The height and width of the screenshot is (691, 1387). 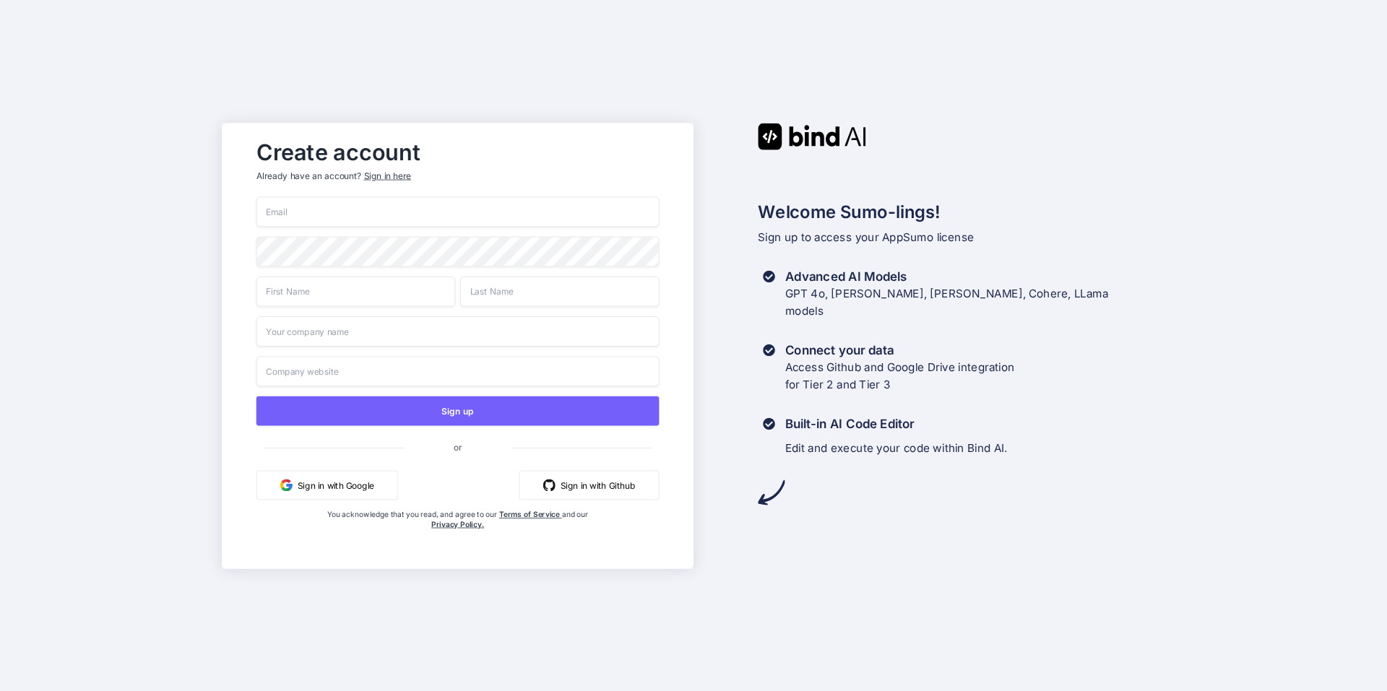 I want to click on div: Sign in here, so click(x=387, y=176).